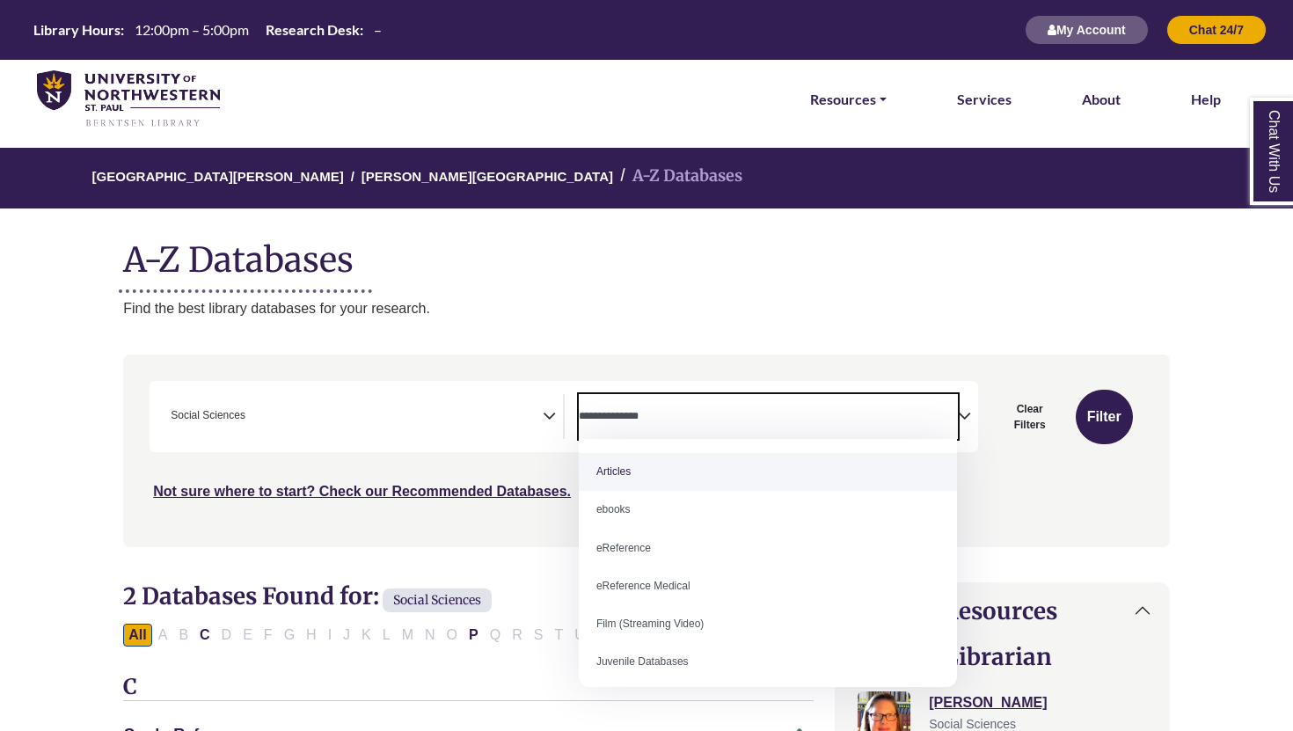 This screenshot has height=731, width=1293. I want to click on span: 12:00pm – 5:00pm, so click(192, 29).